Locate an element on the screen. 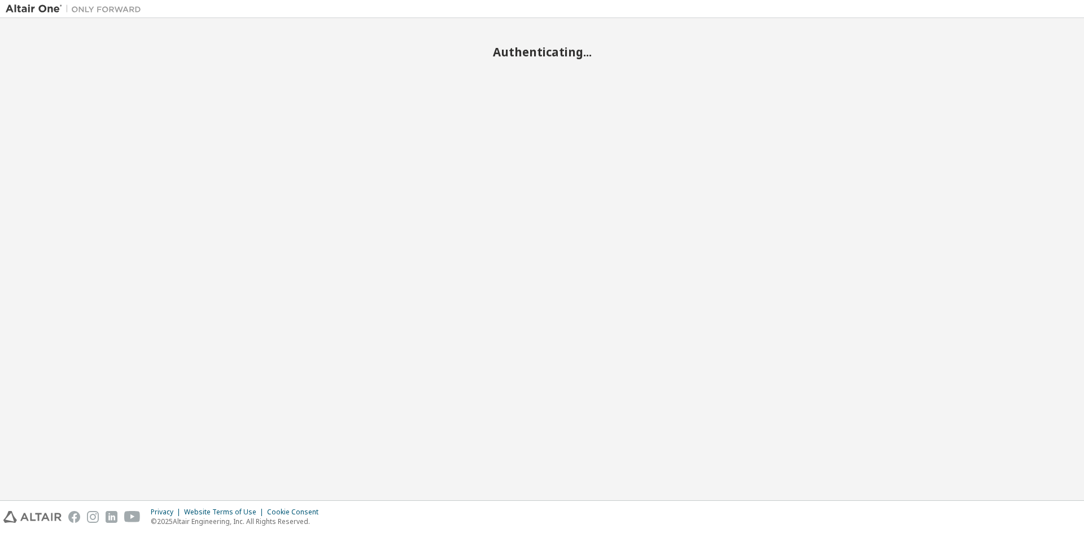  div: Website Terms of Use is located at coordinates (225, 513).